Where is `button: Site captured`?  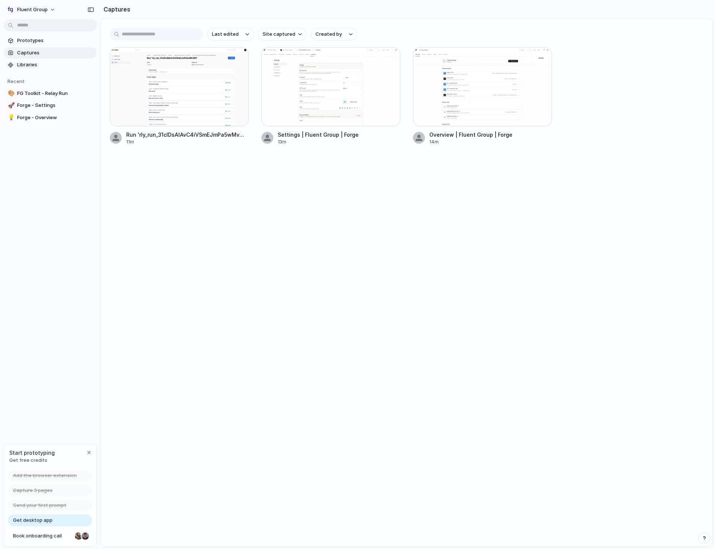 button: Site captured is located at coordinates (282, 34).